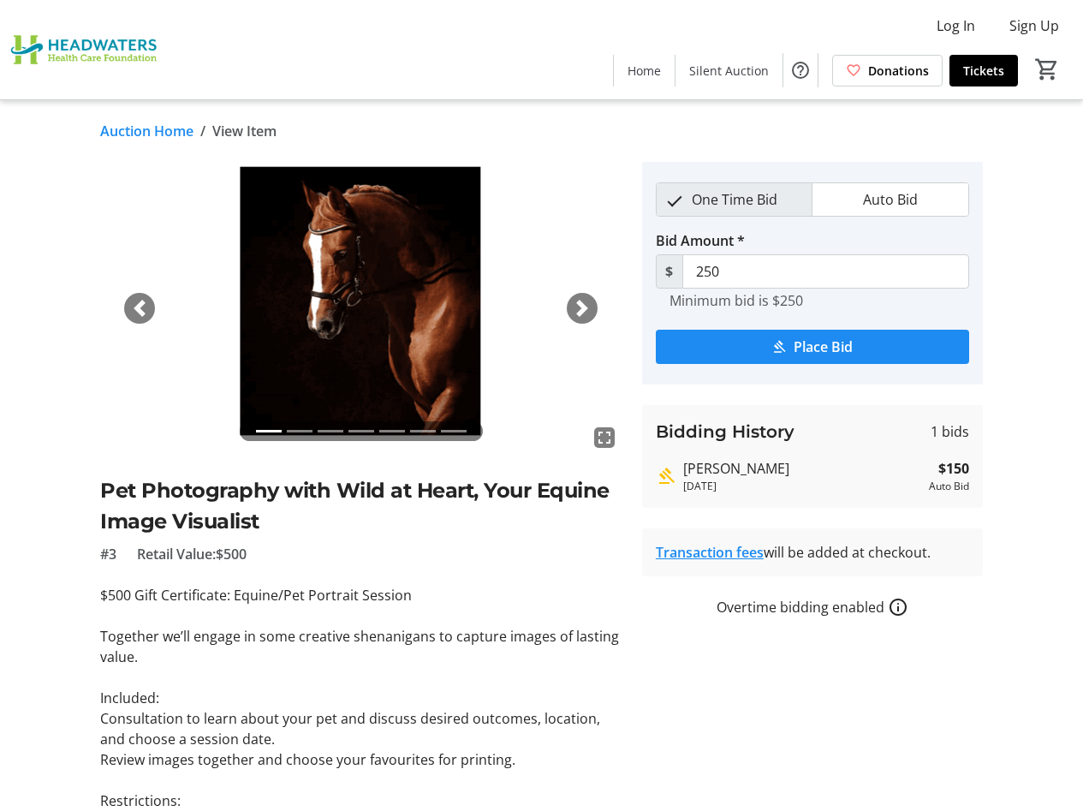 The height and width of the screenshot is (811, 1083). What do you see at coordinates (800, 70) in the screenshot?
I see `button: Help` at bounding box center [800, 70].